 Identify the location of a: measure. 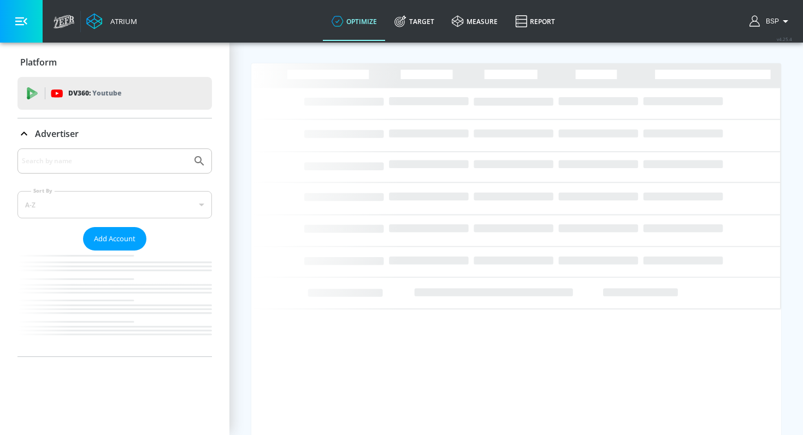
(475, 21).